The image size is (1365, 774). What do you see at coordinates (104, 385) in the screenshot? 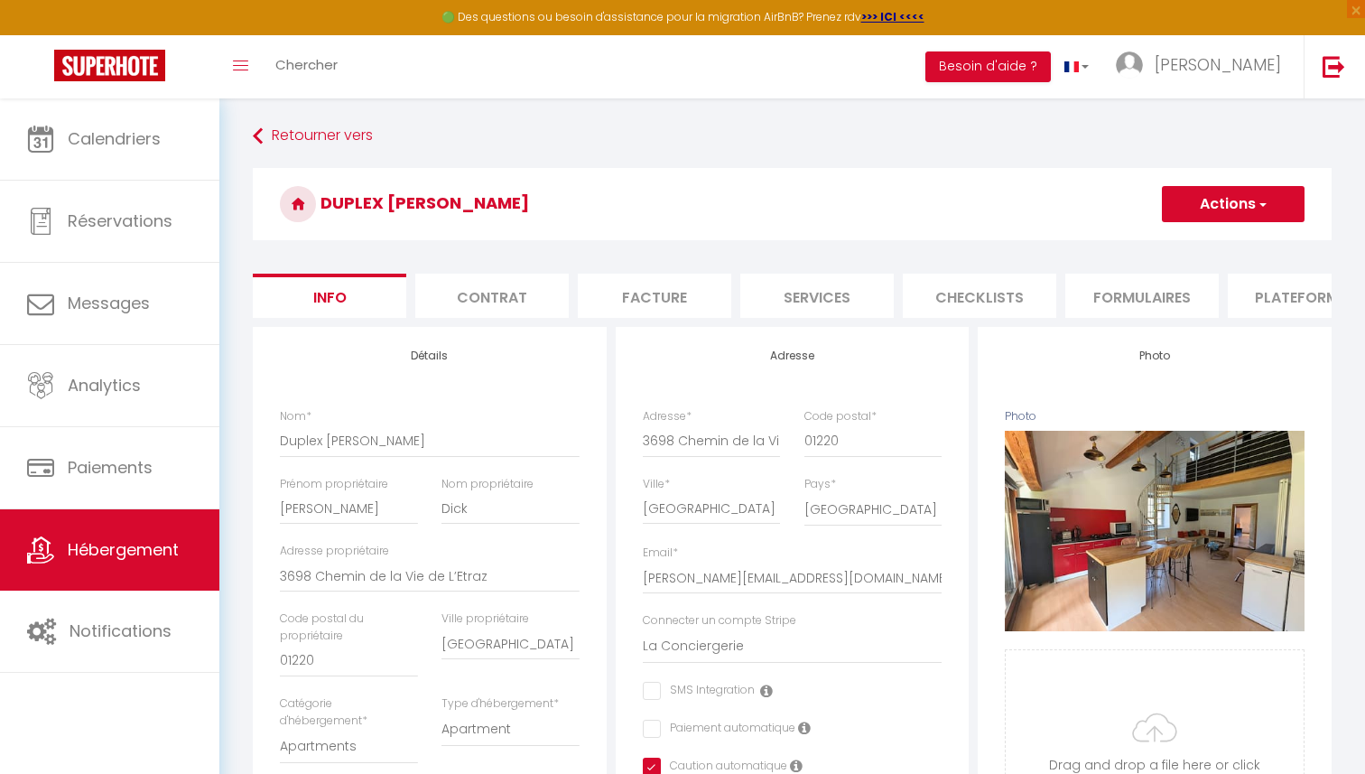
I see `span: Analytics` at bounding box center [104, 385].